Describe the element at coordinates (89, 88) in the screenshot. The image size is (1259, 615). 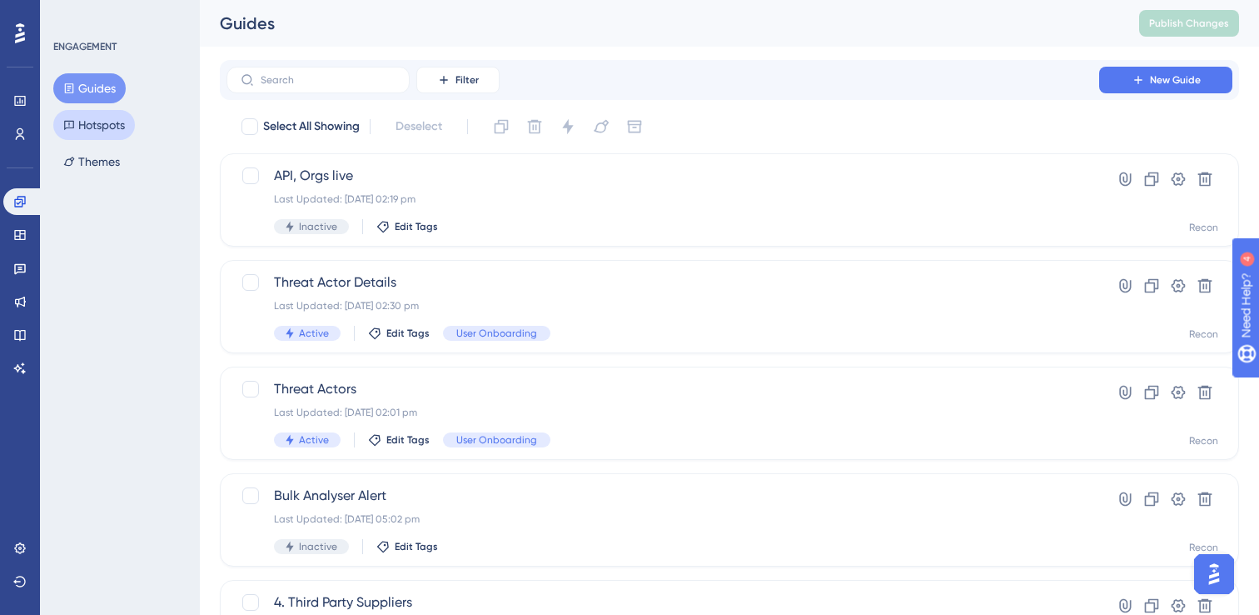
I see `button: Guides` at that location.